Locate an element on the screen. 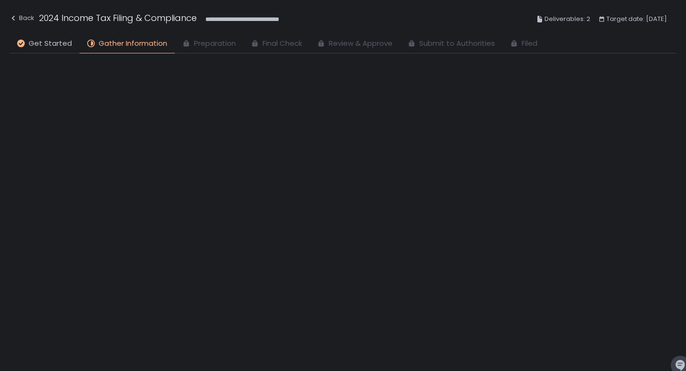  span: Gather Information is located at coordinates (133, 43).